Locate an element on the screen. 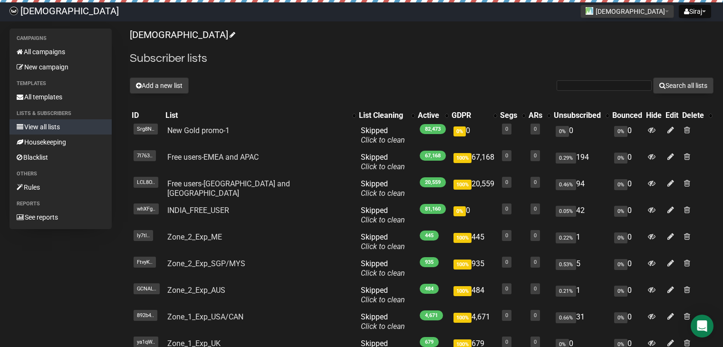 The image size is (723, 347). span: 484 is located at coordinates (429, 288).